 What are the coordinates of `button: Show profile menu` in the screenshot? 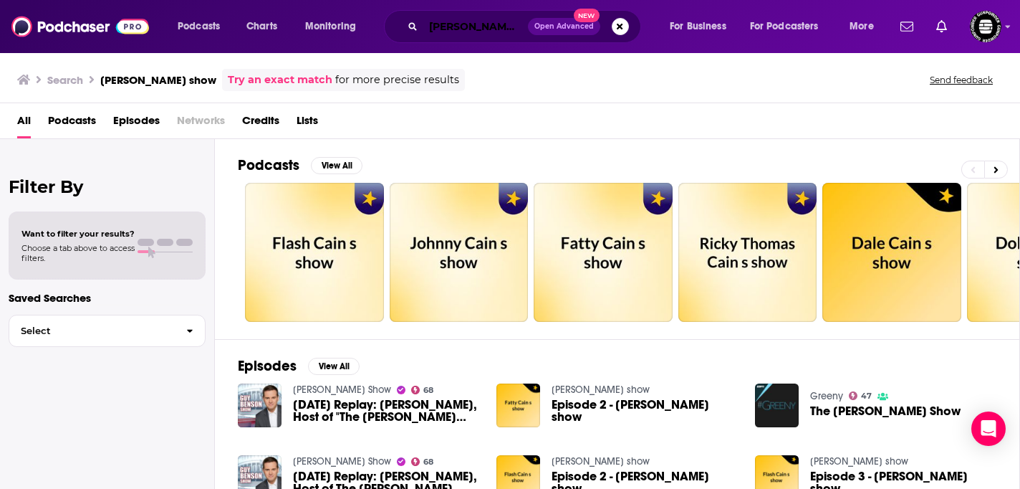 It's located at (986, 27).